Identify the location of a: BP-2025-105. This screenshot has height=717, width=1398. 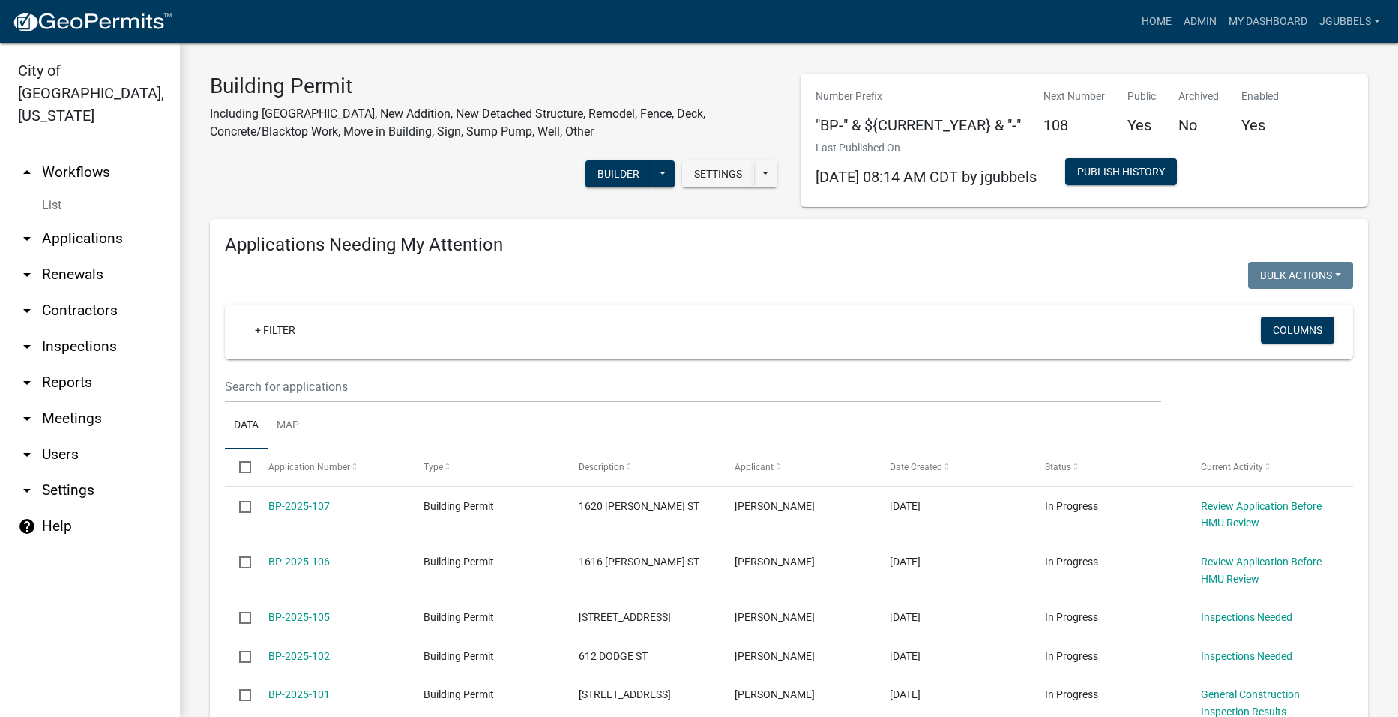
(299, 617).